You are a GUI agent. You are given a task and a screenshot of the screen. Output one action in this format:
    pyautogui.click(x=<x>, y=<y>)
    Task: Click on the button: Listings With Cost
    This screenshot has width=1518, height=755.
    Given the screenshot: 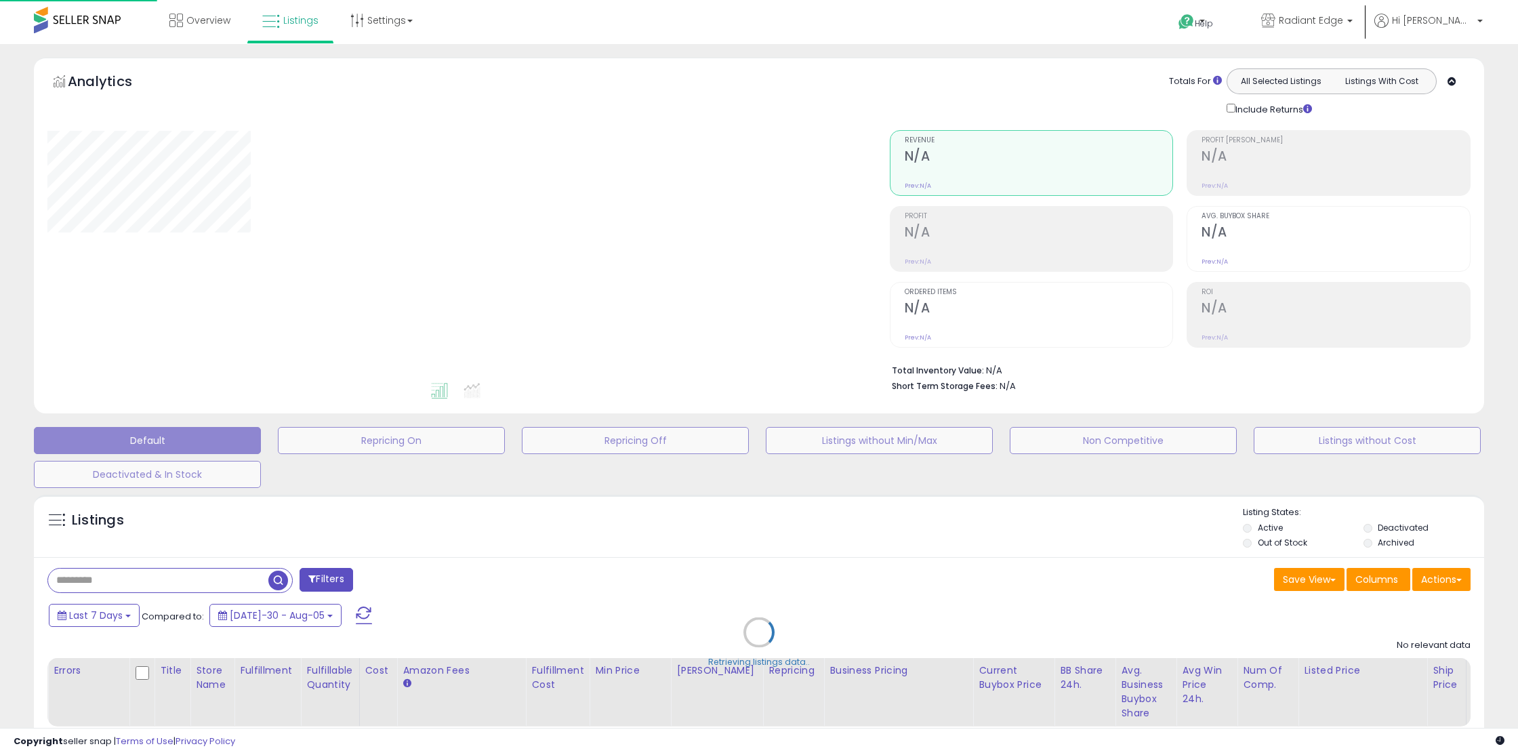 What is the action you would take?
    pyautogui.click(x=1381, y=81)
    